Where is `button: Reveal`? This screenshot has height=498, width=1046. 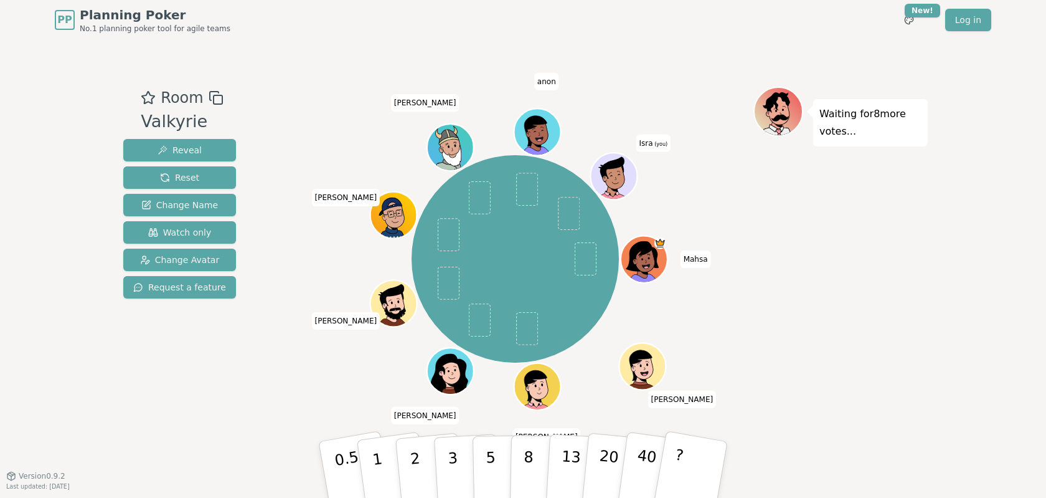
button: Reveal is located at coordinates (179, 150).